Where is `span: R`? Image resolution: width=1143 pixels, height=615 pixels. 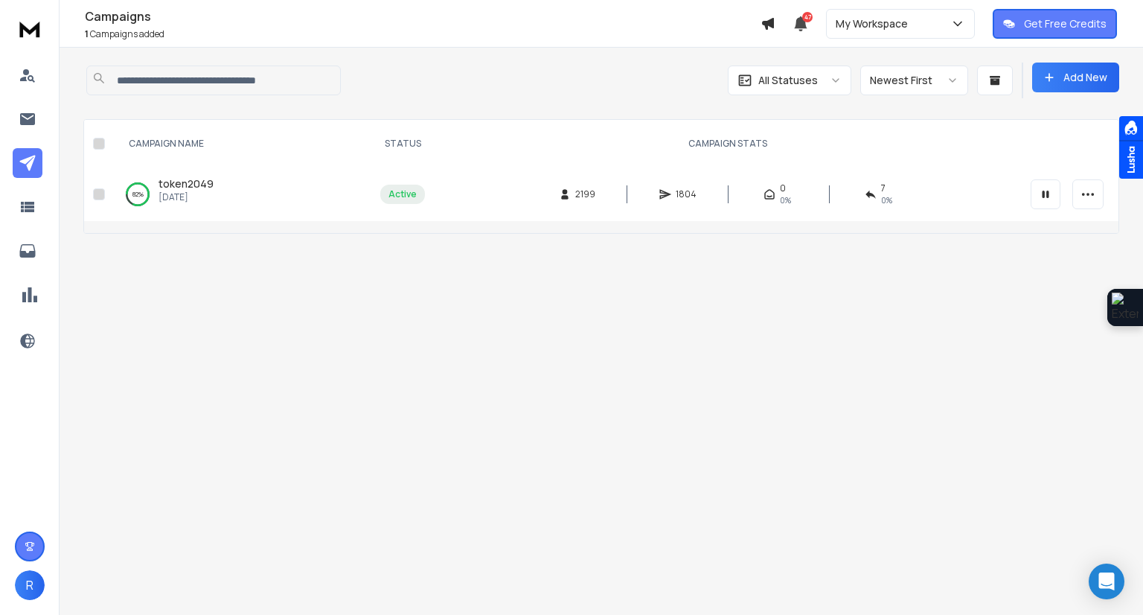 span: R is located at coordinates (30, 585).